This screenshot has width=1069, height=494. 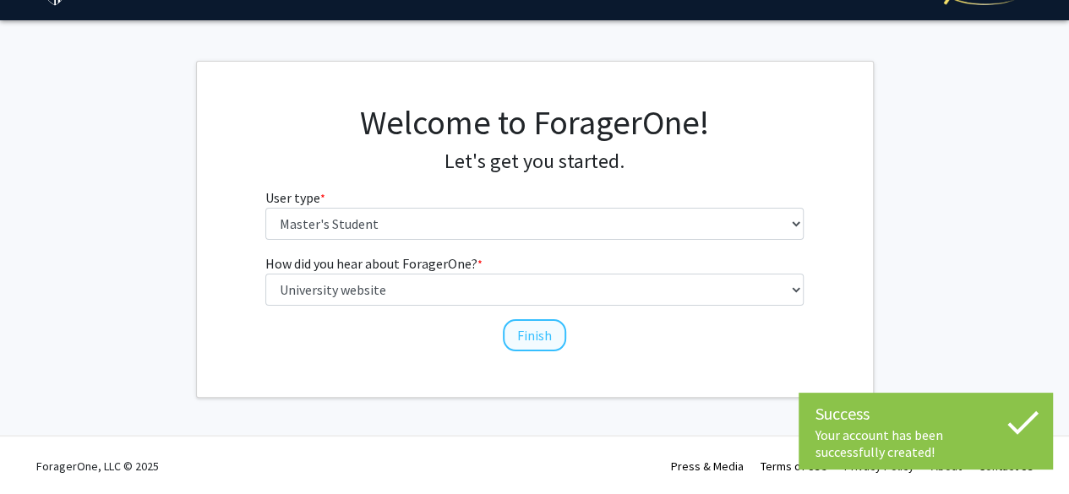 I want to click on label: User type, so click(x=295, y=198).